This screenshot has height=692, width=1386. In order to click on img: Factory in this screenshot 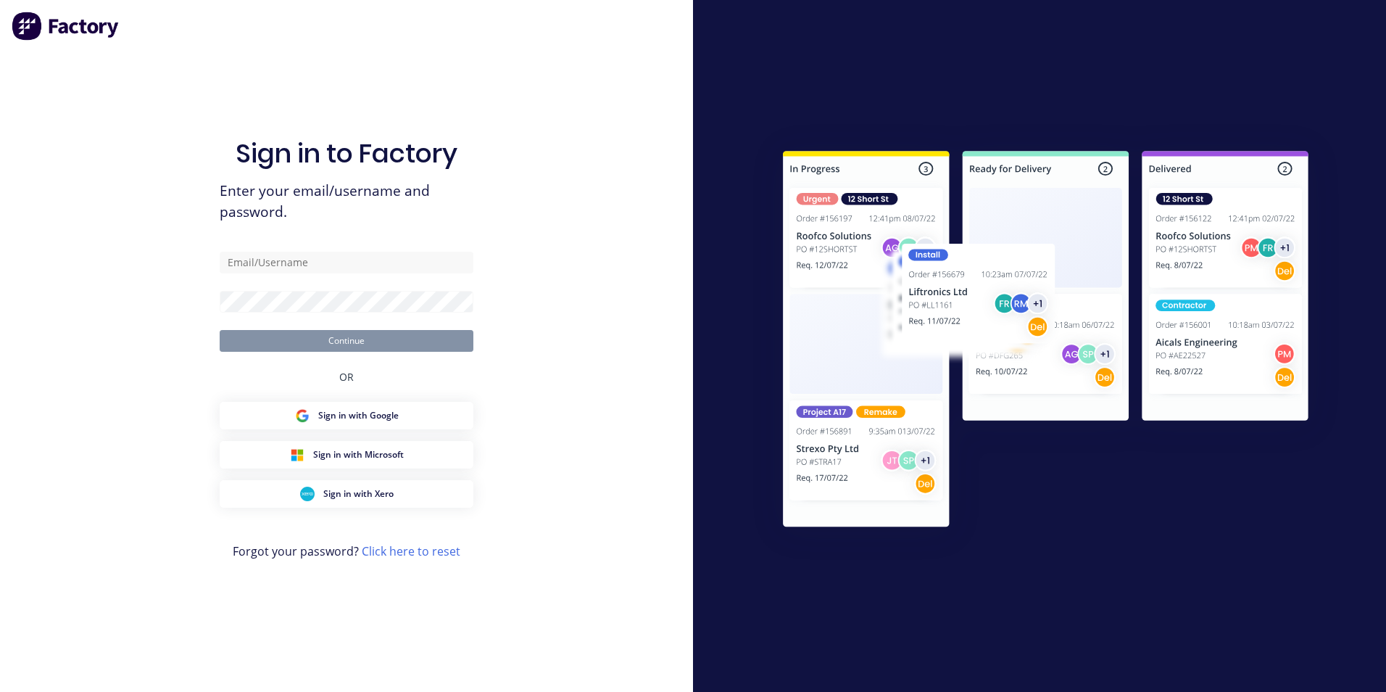, I will do `click(66, 26)`.